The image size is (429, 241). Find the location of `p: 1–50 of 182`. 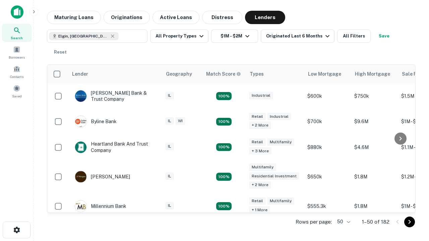

p: 1–50 of 182 is located at coordinates (376, 222).